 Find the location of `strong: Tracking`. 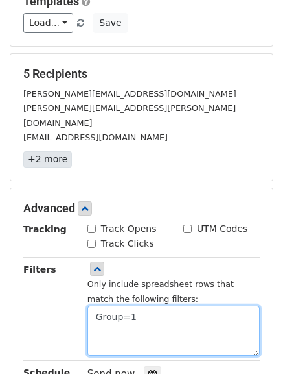

strong: Tracking is located at coordinates (45, 229).